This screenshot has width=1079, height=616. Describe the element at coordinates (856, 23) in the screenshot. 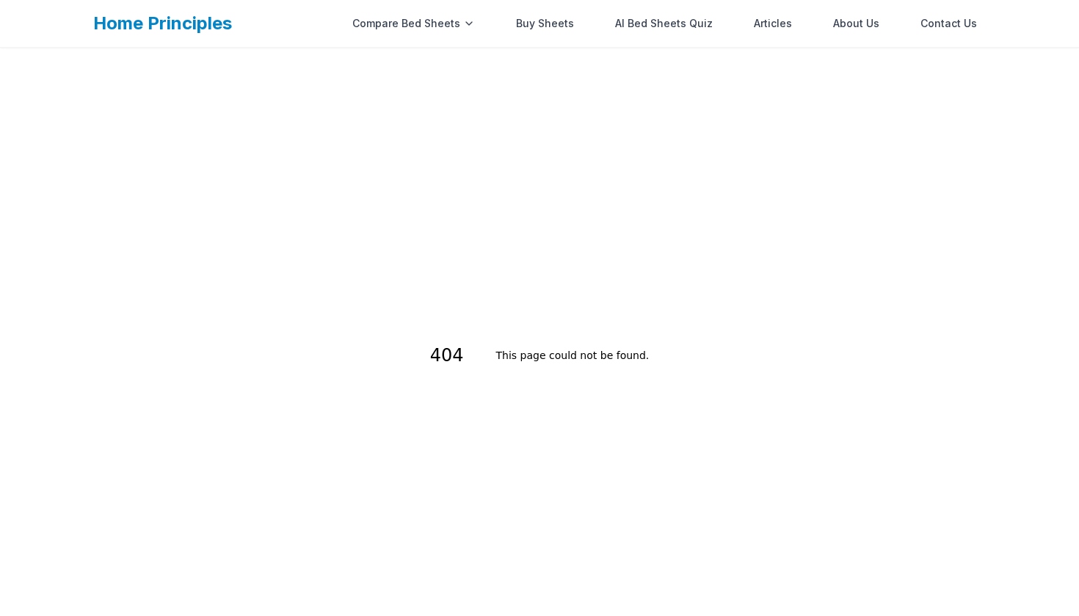

I see `a: About Us` at that location.